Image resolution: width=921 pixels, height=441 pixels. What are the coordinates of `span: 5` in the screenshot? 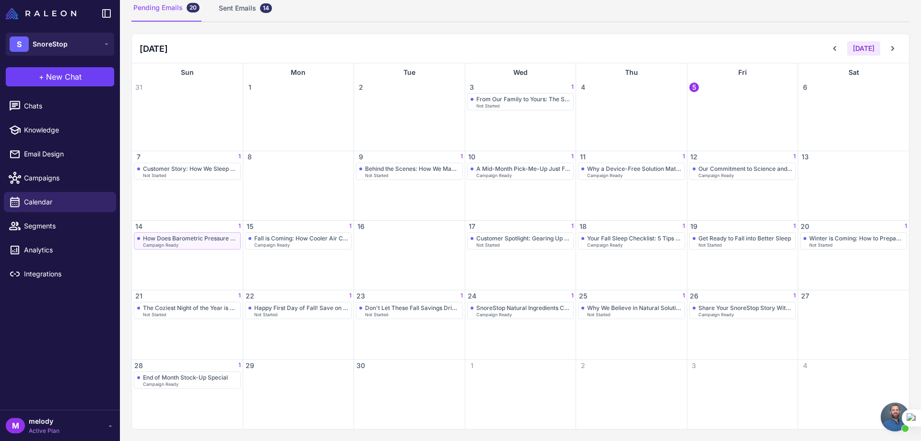 It's located at (694, 87).